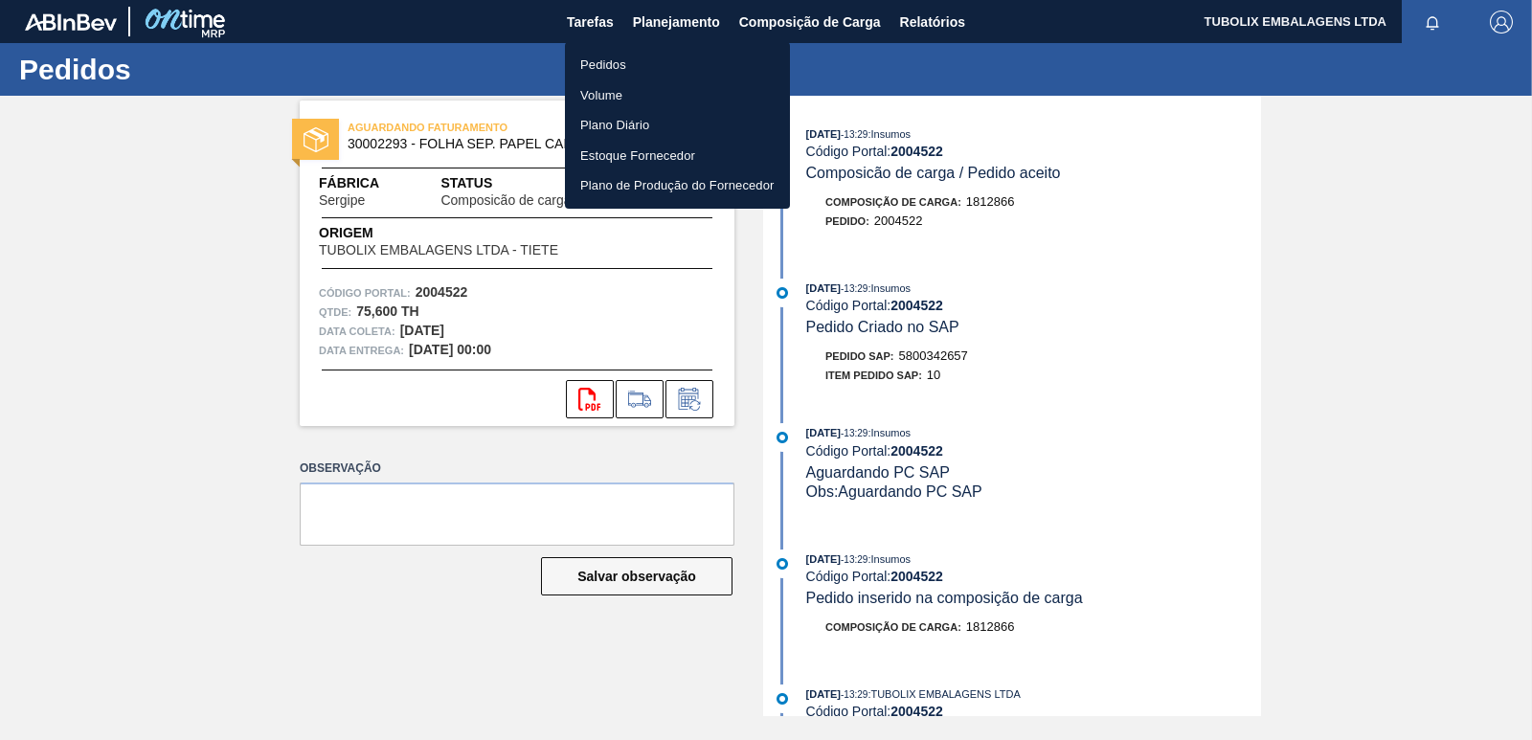 The image size is (1532, 740). I want to click on li: Estoque Fornecedor, so click(677, 156).